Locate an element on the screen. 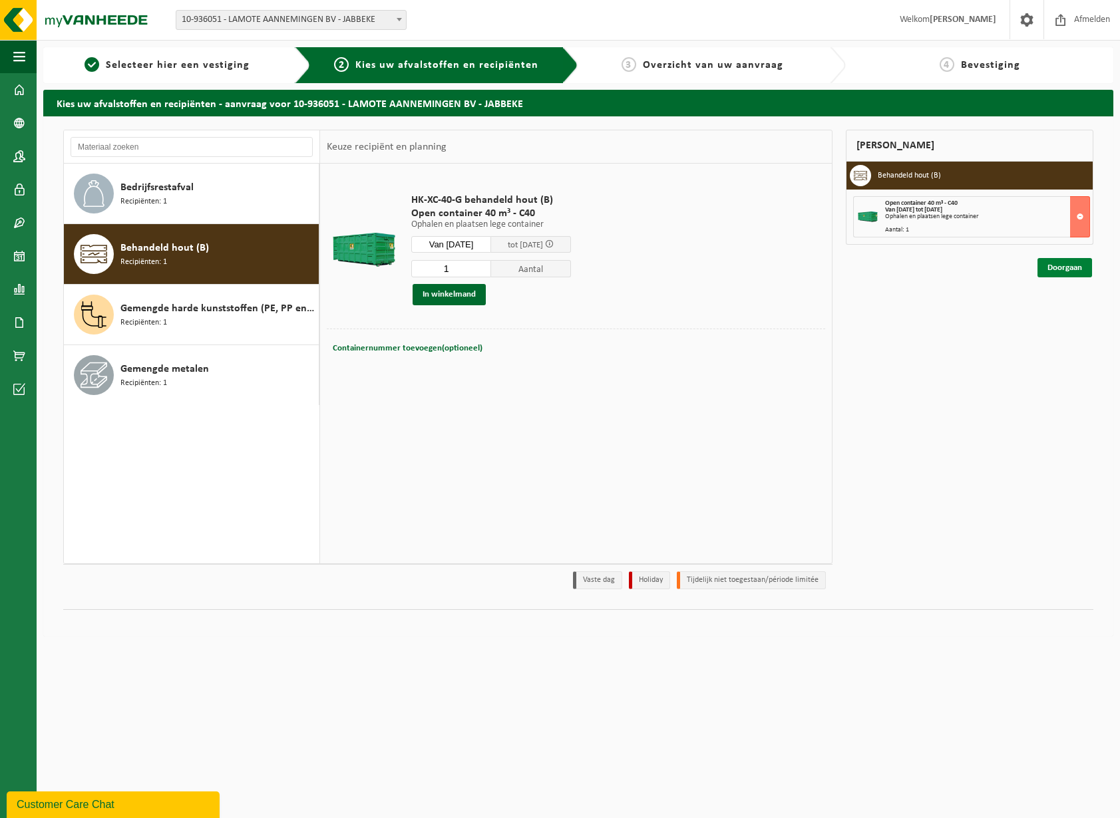 The width and height of the screenshot is (1120, 818). li: Holiday is located at coordinates (649, 580).